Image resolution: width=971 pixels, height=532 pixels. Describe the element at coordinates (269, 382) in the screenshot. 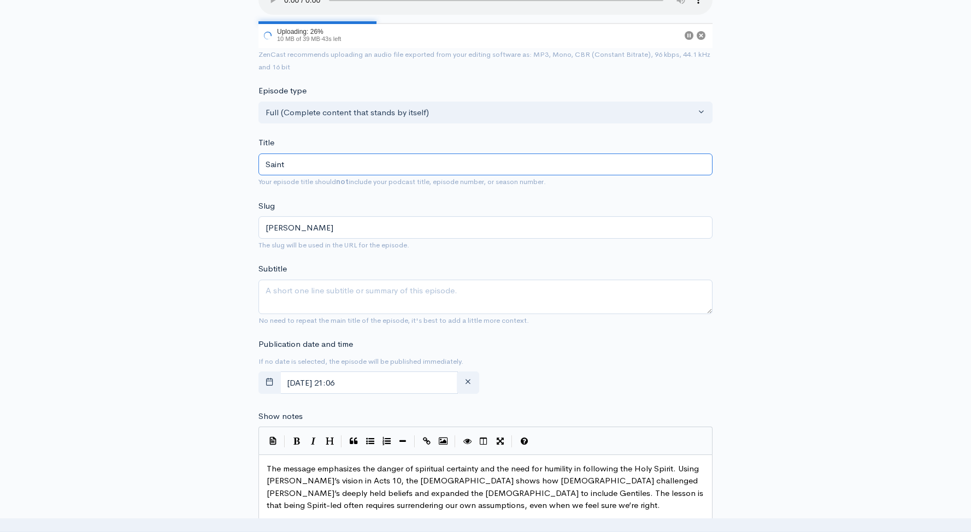

I see `button: toggle` at that location.